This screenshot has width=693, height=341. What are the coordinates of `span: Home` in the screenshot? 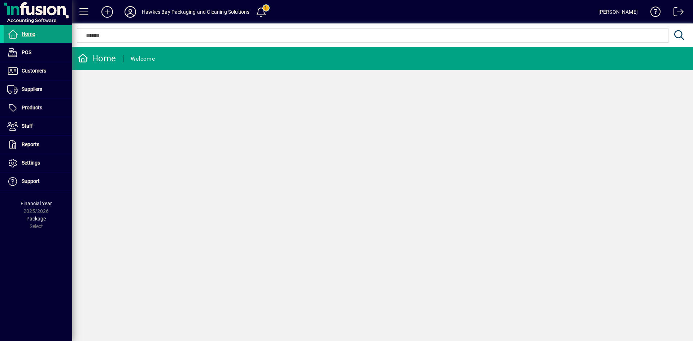 It's located at (28, 34).